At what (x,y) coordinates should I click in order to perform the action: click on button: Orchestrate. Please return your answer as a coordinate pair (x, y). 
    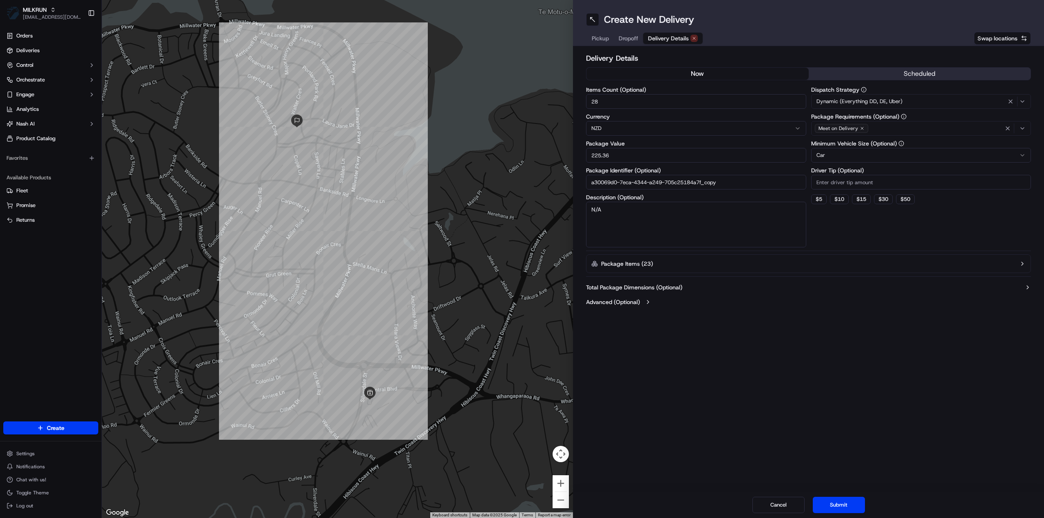
    Looking at the image, I should click on (51, 80).